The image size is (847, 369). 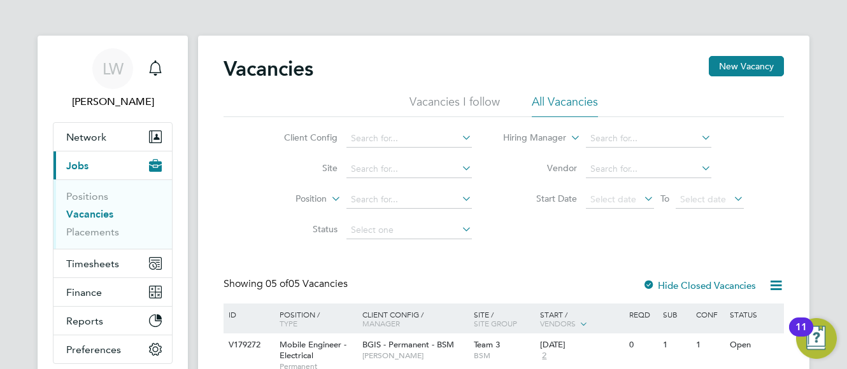 I want to click on div: 11, so click(x=801, y=336).